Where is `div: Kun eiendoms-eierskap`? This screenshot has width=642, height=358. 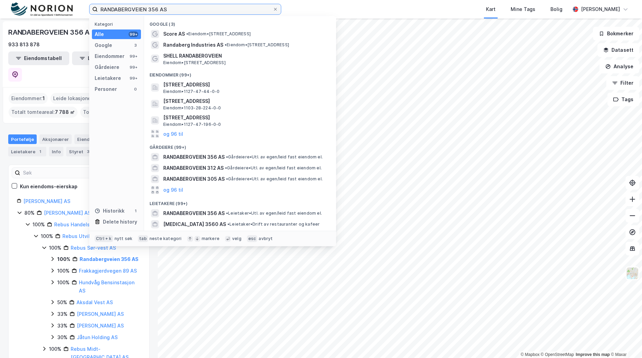 div: Kun eiendoms-eierskap is located at coordinates (49, 187).